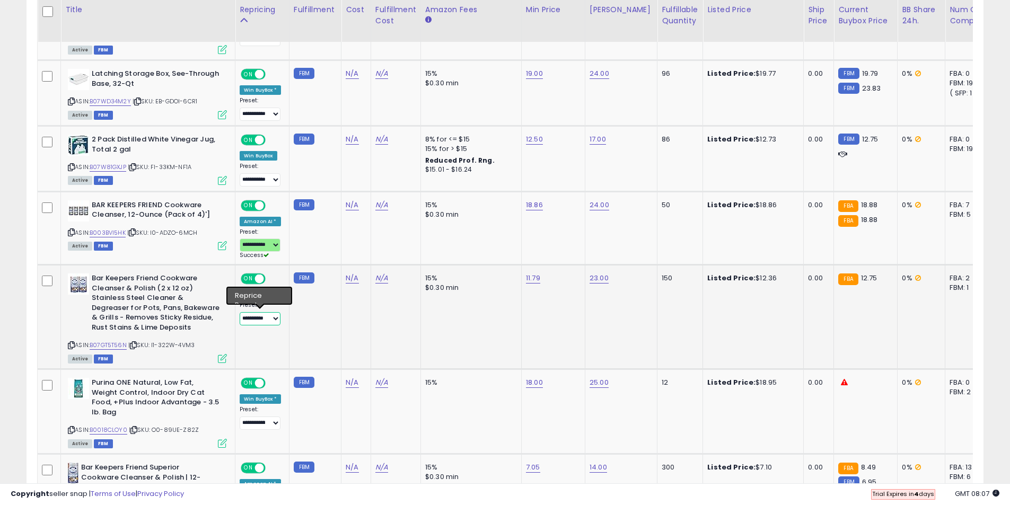 Image resolution: width=1010 pixels, height=505 pixels. What do you see at coordinates (73, 473) in the screenshot?
I see `img: 51kY+eaq0vL._SL40_.jpg` at bounding box center [73, 473].